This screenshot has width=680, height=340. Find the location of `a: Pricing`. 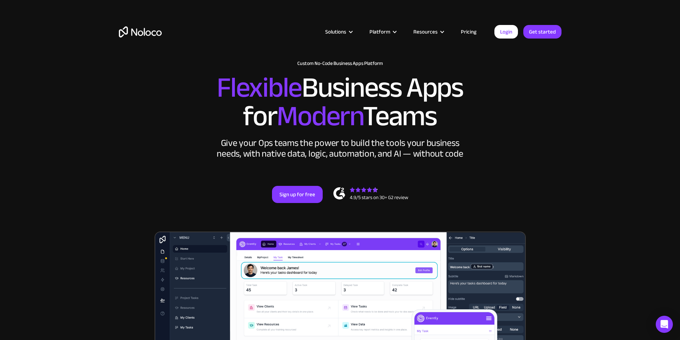

a: Pricing is located at coordinates (469, 32).